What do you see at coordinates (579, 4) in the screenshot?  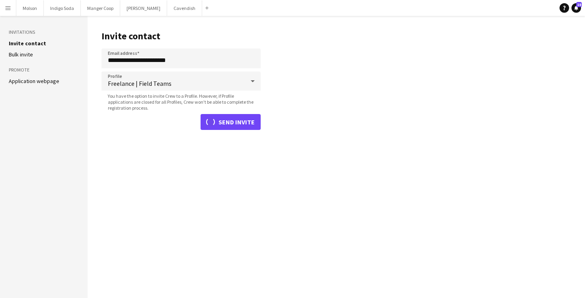 I see `span: 18` at bounding box center [579, 4].